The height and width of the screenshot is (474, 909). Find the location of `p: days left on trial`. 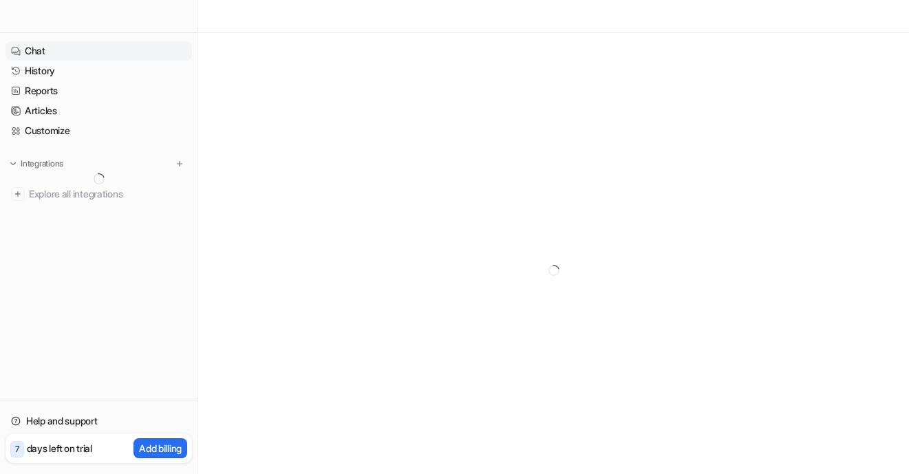

p: days left on trial is located at coordinates (59, 448).